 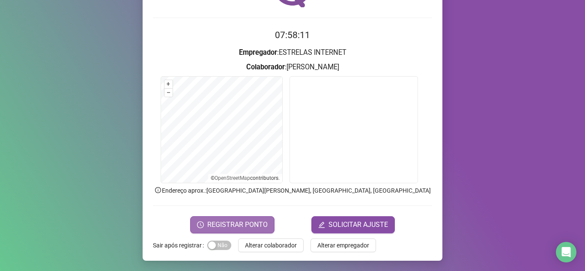 What do you see at coordinates (292, 35) in the screenshot?
I see `time: 07:58:11` at bounding box center [292, 35].